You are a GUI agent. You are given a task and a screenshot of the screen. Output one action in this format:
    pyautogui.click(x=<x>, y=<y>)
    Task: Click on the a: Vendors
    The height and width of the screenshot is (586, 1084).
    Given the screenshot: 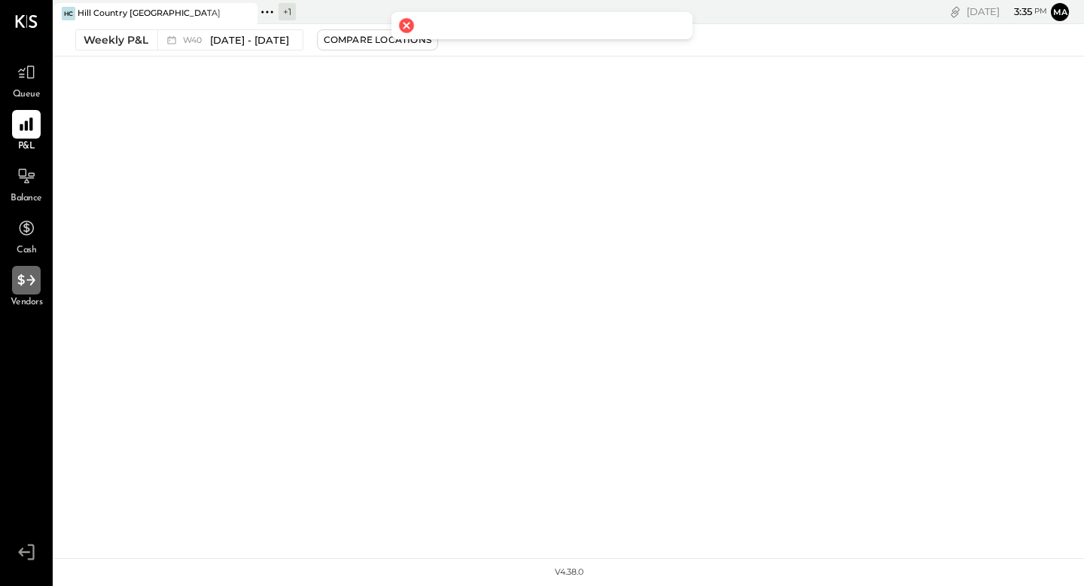 What is the action you would take?
    pyautogui.click(x=26, y=287)
    